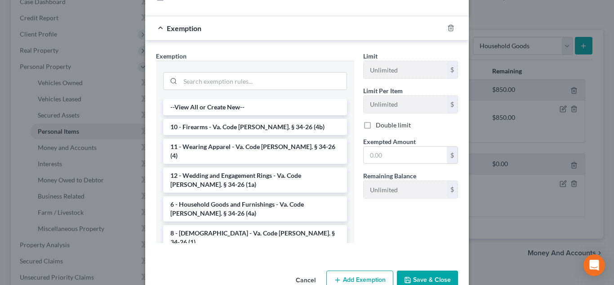  I want to click on li: --View All or Create New--, so click(255, 107).